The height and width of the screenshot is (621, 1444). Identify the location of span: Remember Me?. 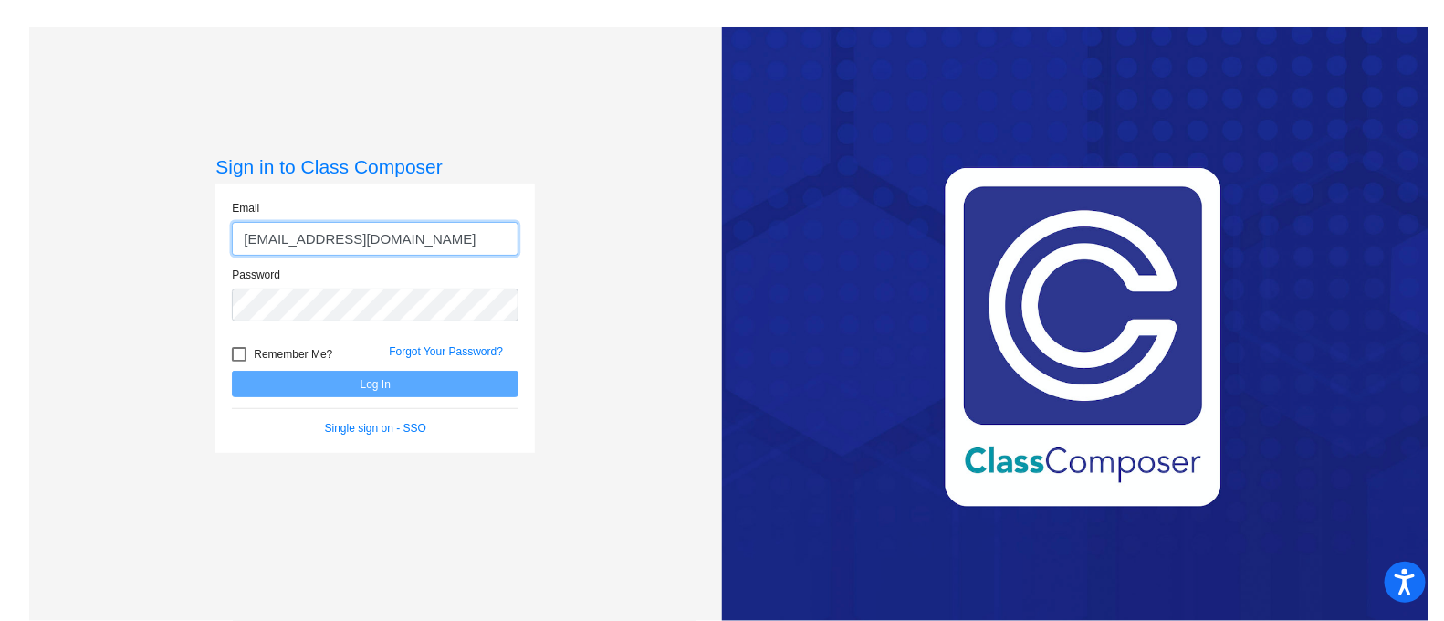
(293, 354).